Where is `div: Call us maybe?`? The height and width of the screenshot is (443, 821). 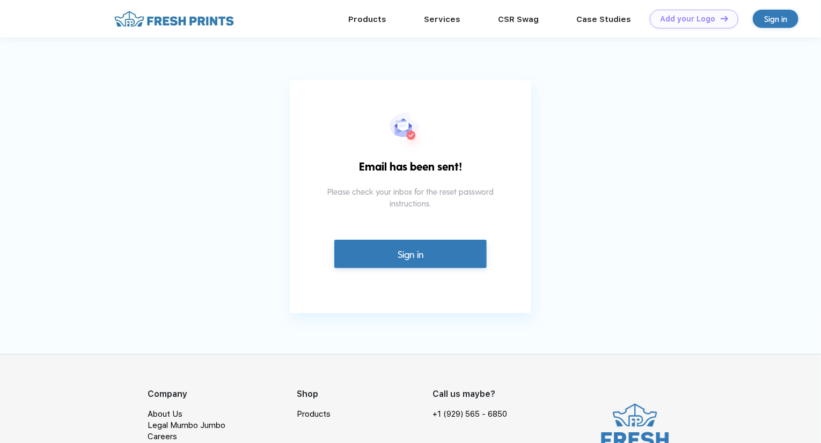 div: Call us maybe? is located at coordinates (473, 394).